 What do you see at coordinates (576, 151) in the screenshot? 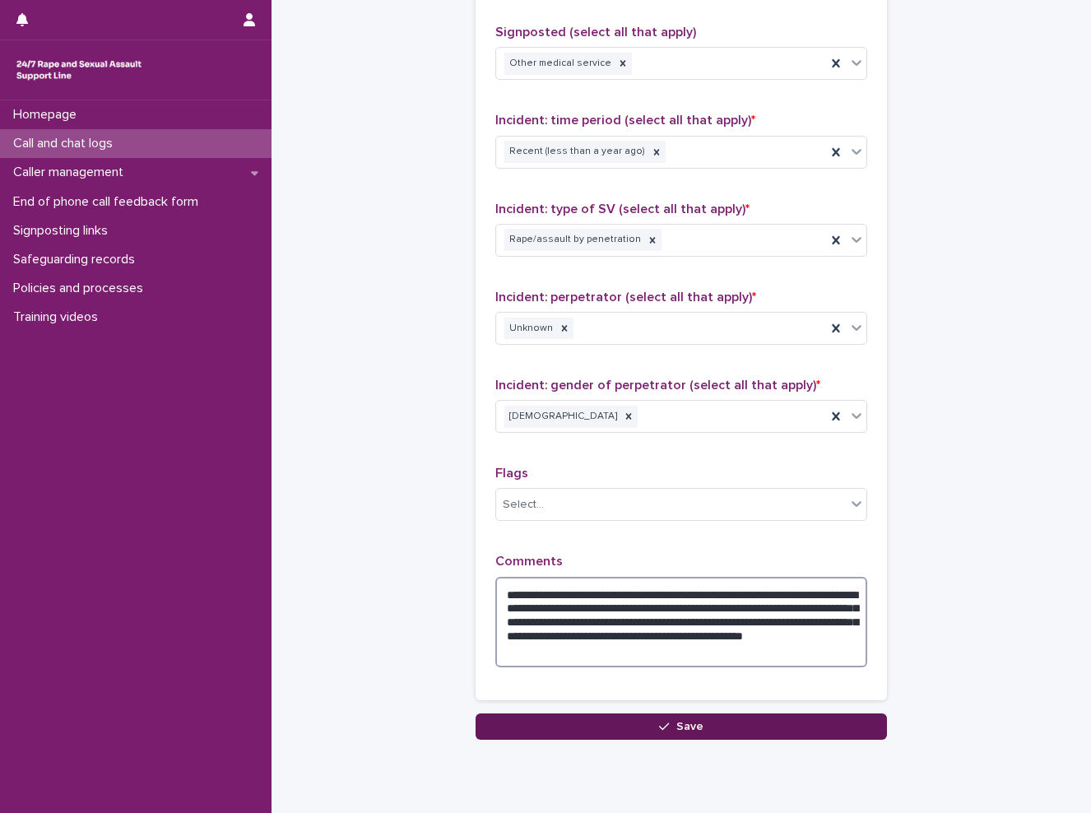
I see `div: Recent (less than a year ago)` at bounding box center [576, 151].